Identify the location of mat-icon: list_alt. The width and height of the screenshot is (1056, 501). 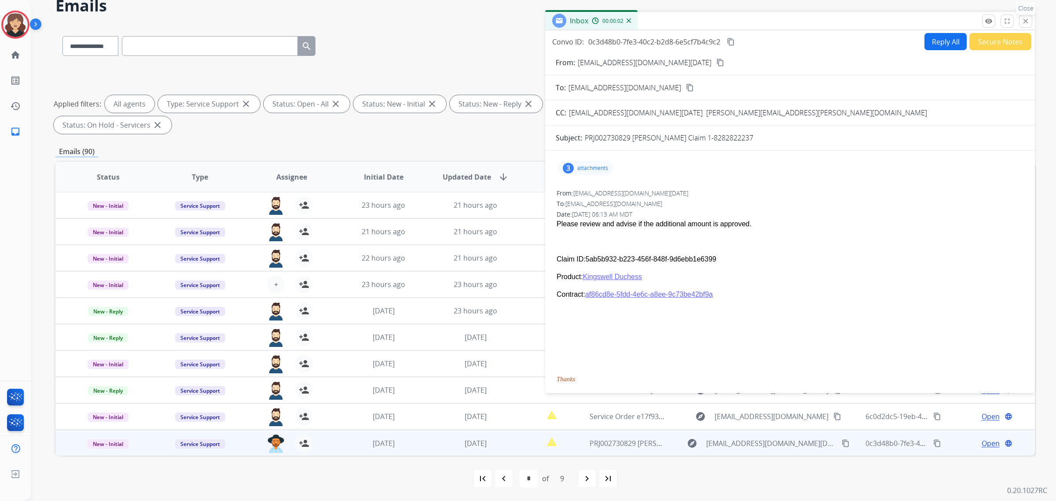
(15, 81).